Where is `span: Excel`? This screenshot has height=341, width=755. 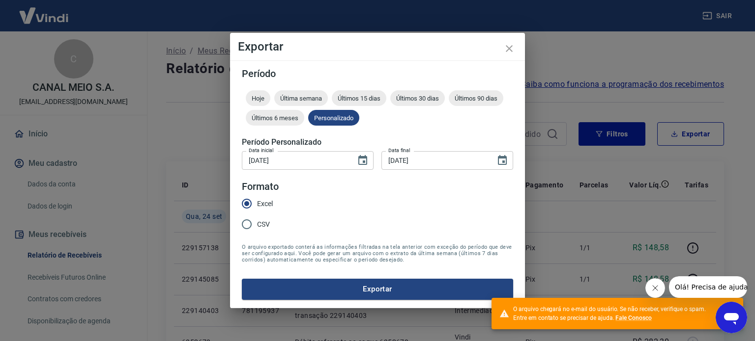 span: Excel is located at coordinates (265, 204).